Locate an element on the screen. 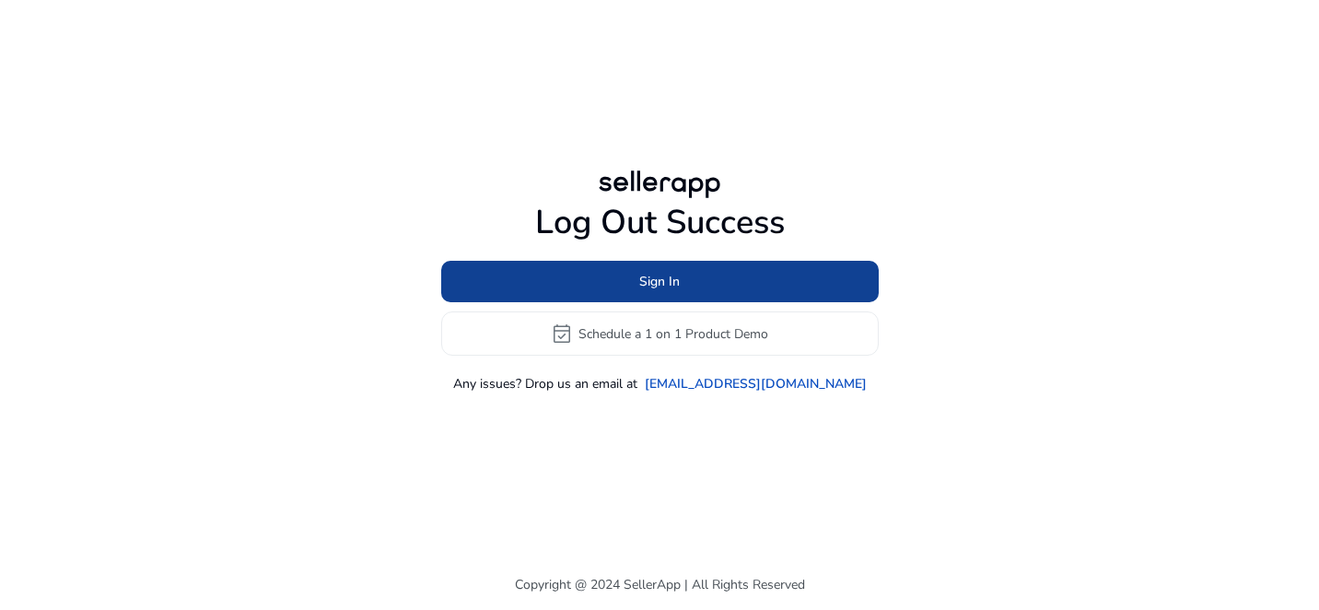  button: event_availableSchedule a 1 on 1 Product Demo is located at coordinates (659, 333).